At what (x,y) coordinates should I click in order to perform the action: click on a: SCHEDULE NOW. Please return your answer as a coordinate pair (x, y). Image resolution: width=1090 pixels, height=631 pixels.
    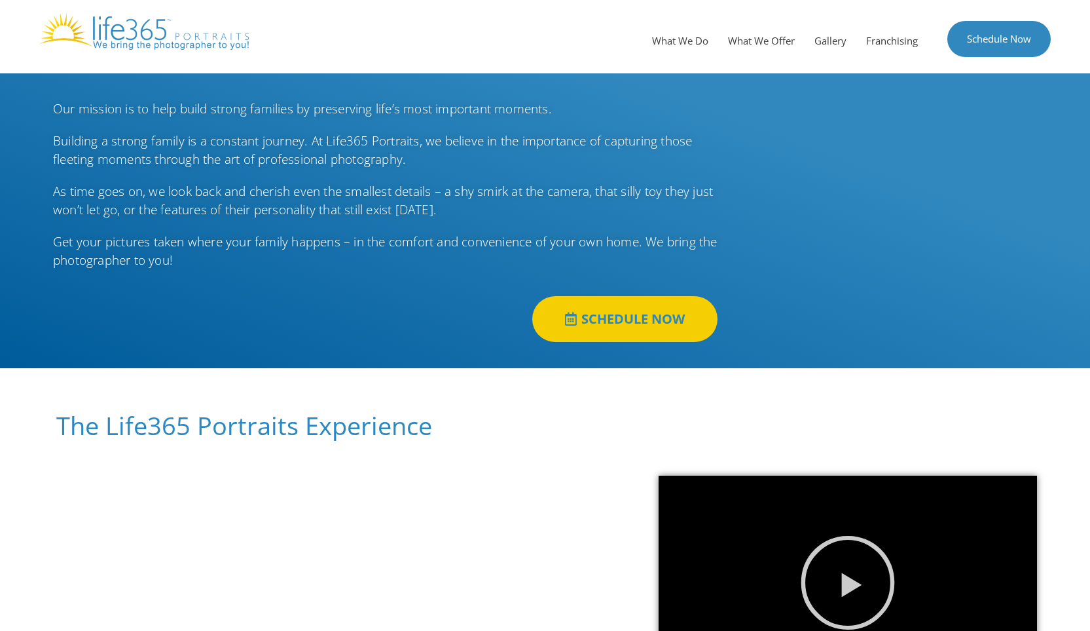
    Looking at the image, I should click on (625, 319).